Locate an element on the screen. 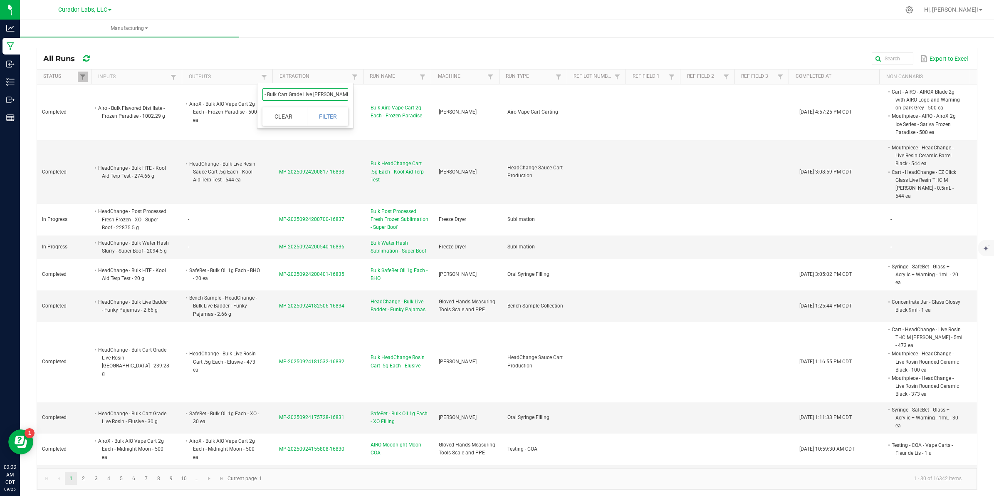 The width and height of the screenshot is (994, 496). li: Syringe - SafeBet - Glass + Acrylic + Warning - 1mL - 20 ea is located at coordinates (927, 275).